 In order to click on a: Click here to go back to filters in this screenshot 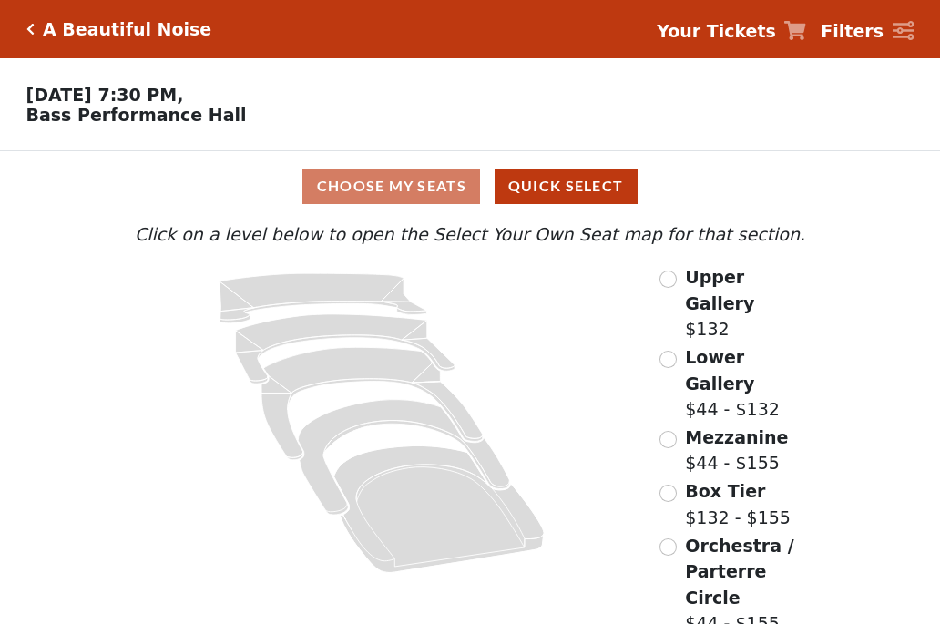, I will do `click(30, 29)`.